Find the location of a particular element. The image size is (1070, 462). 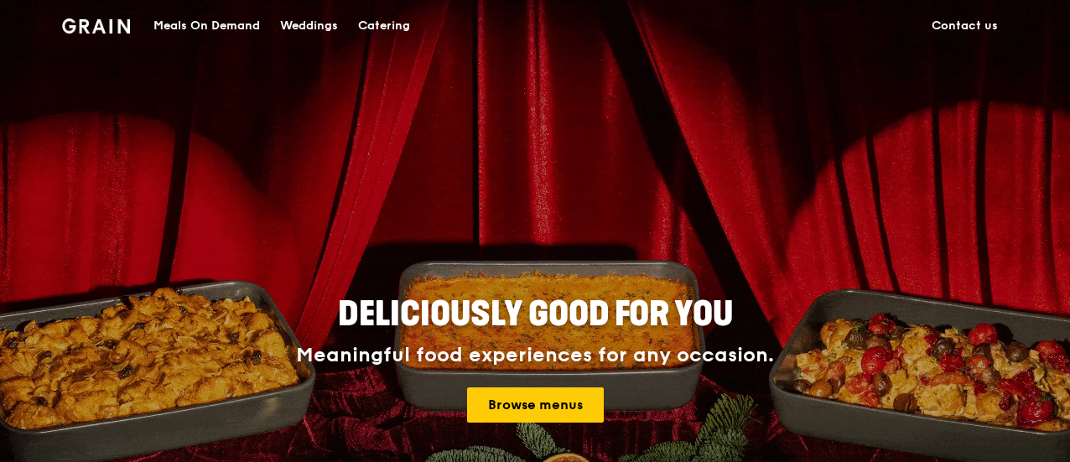

a: Contact us is located at coordinates (964, 26).